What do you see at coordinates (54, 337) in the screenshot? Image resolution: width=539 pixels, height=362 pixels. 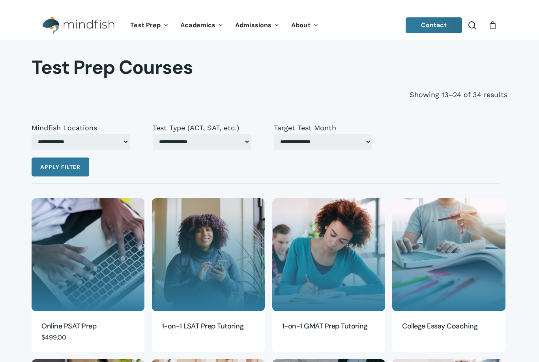 I see `bdi: 499.00` at bounding box center [54, 337].